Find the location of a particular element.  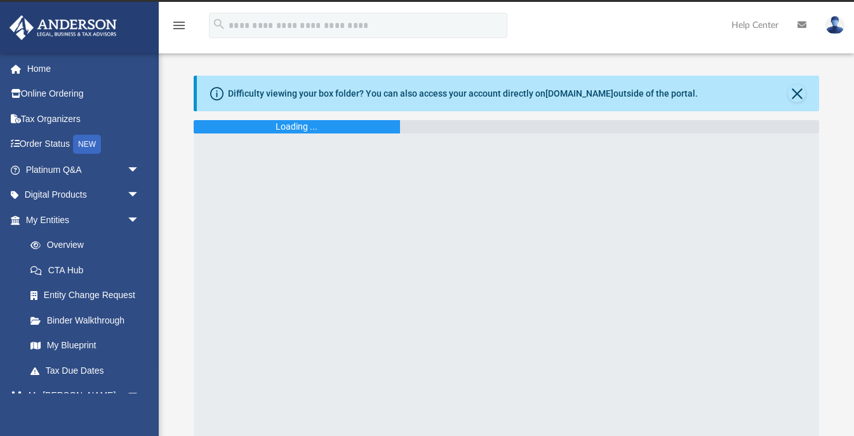

a: My Entitiesarrow_drop_down is located at coordinates (84, 220).